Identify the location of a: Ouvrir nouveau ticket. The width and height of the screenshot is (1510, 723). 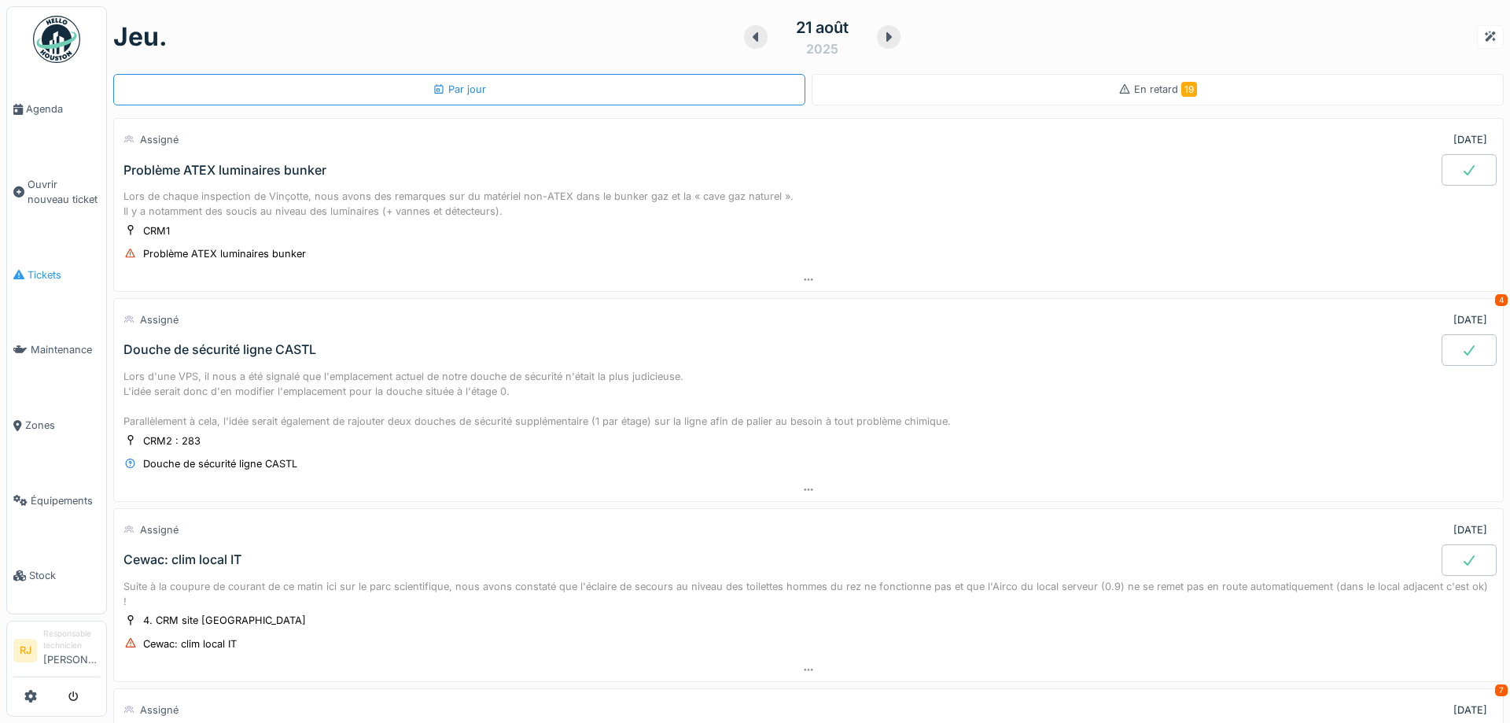
(57, 192).